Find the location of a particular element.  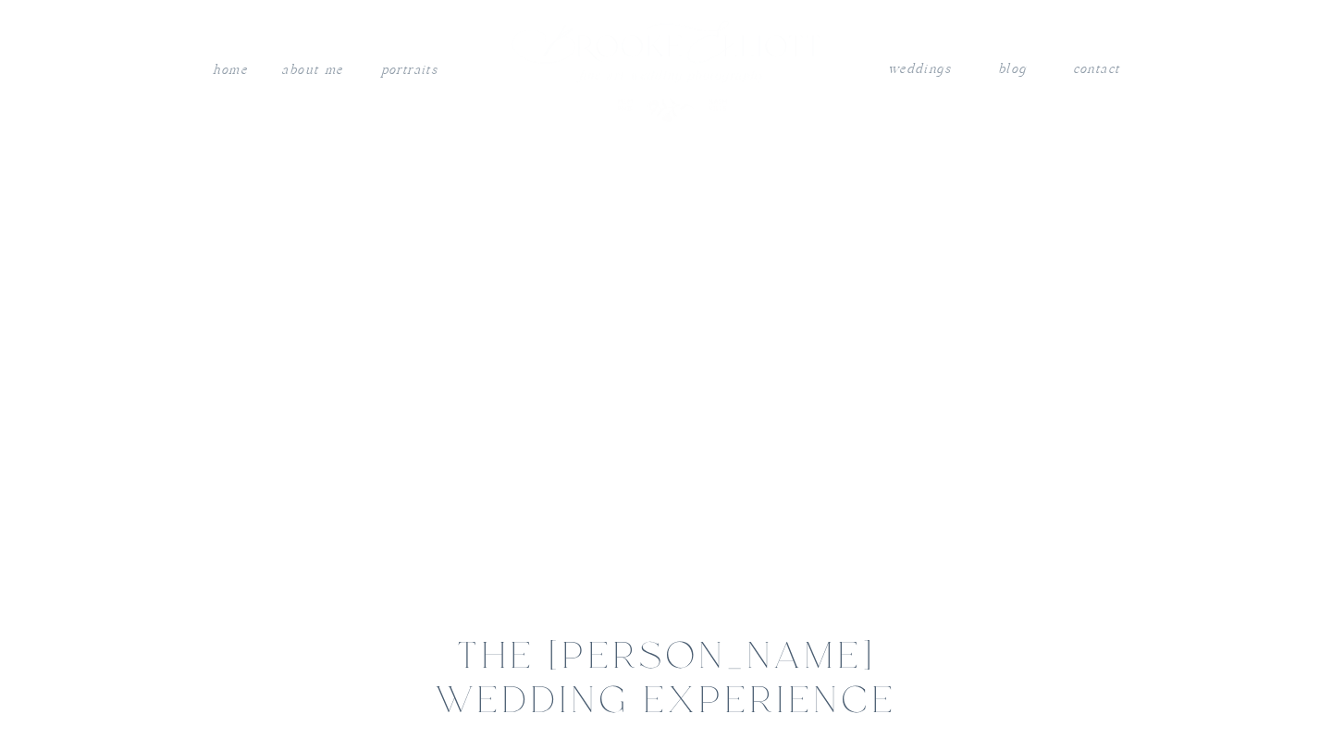

a: contact is located at coordinates (1096, 67).